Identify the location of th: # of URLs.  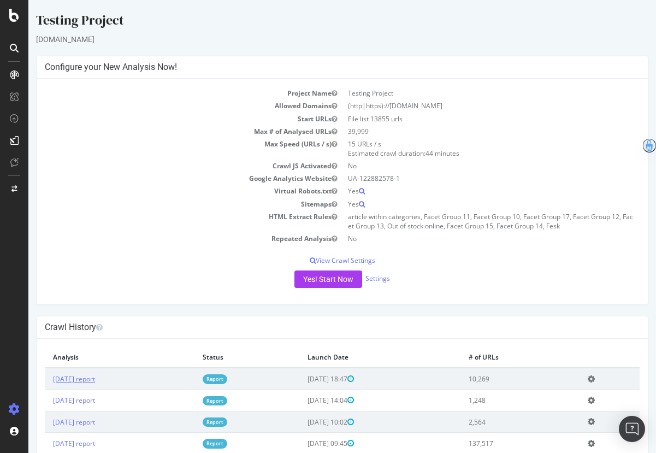
(492, 357).